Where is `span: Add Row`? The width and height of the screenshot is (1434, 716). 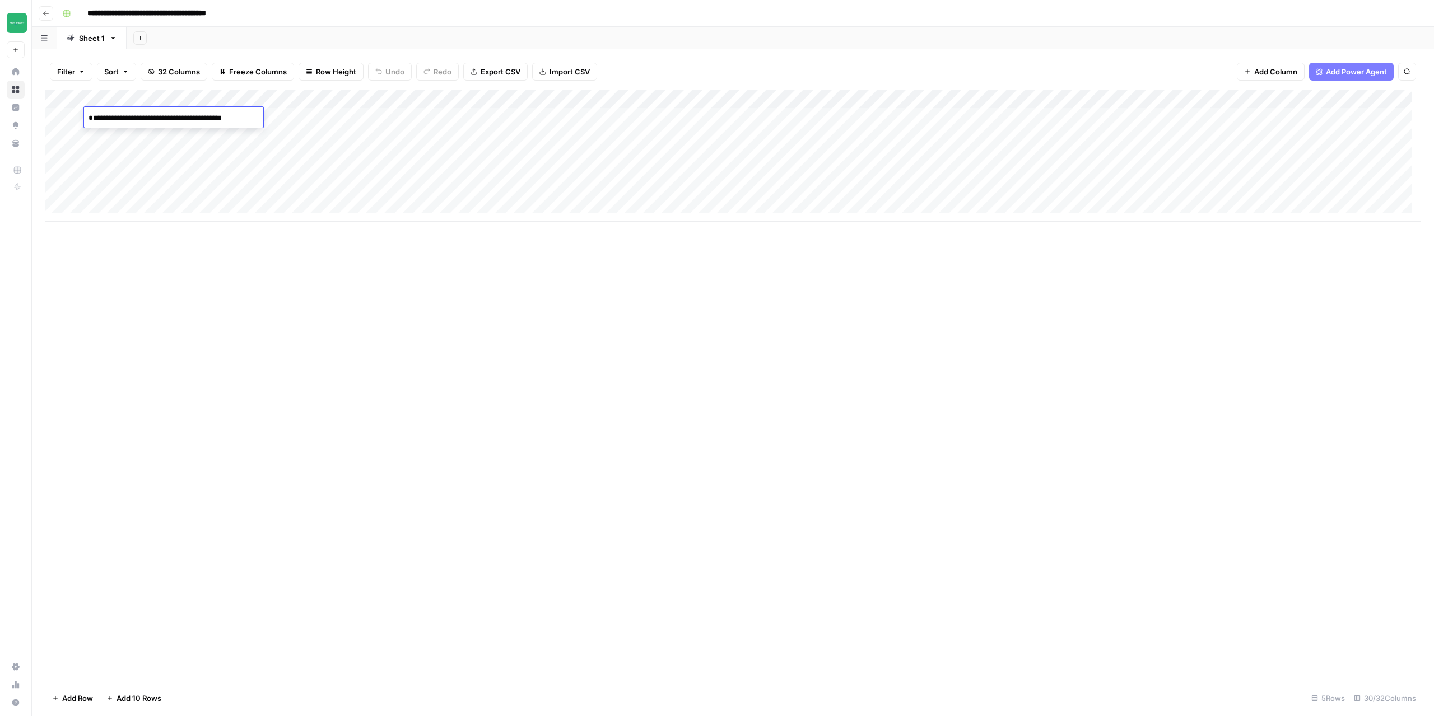 span: Add Row is located at coordinates (77, 698).